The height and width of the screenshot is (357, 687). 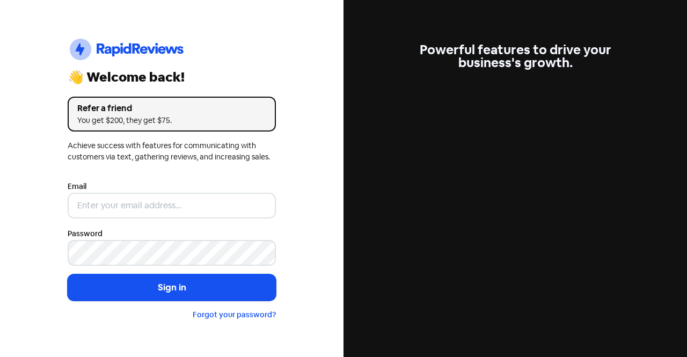 What do you see at coordinates (172, 205) in the screenshot?
I see `input: Enter your email address...` at bounding box center [172, 205].